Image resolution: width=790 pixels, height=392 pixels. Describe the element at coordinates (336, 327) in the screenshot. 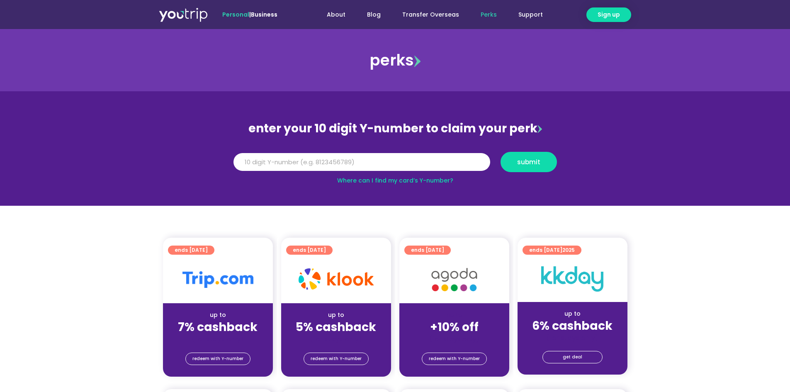

I see `strong: 5% cashback` at that location.